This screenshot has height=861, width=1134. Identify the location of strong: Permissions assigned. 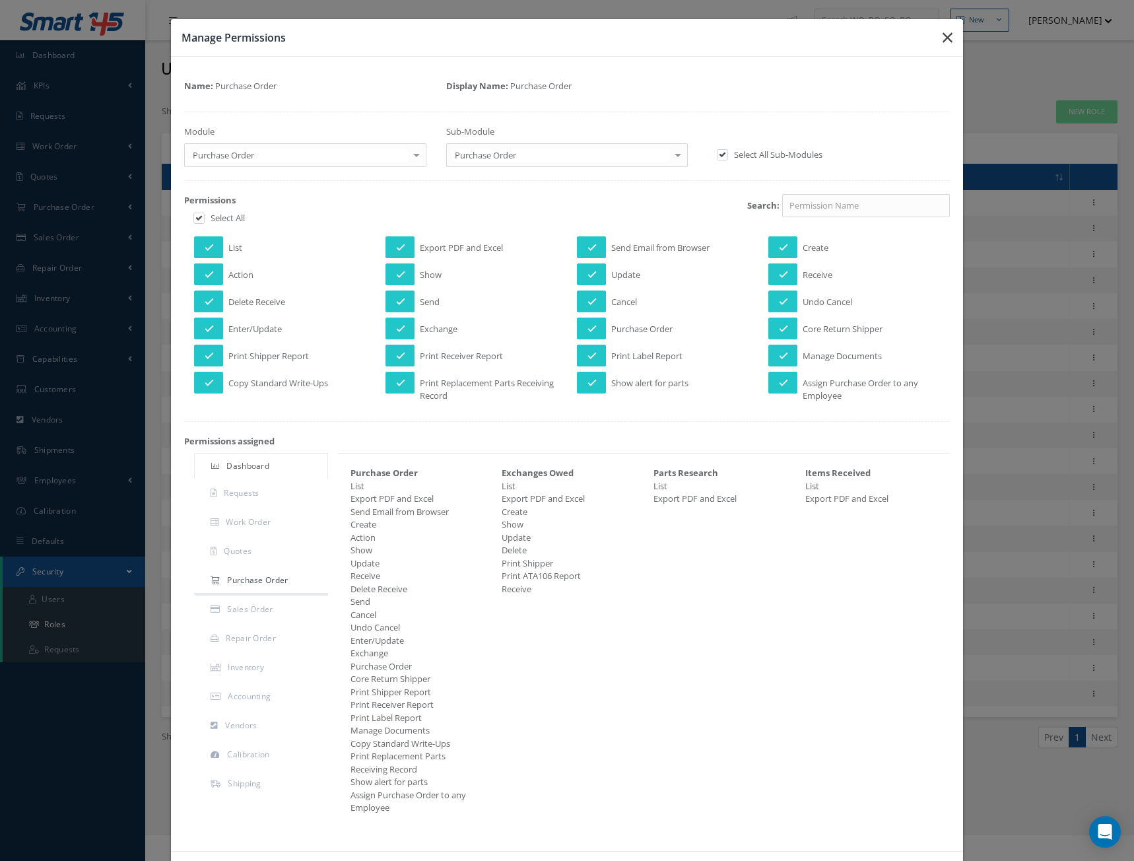
(229, 441).